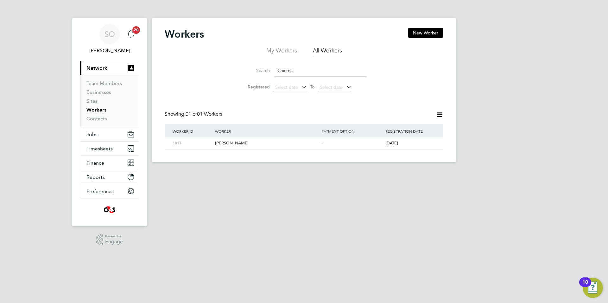 The height and width of the screenshot is (303, 608). What do you see at coordinates (320, 71) in the screenshot?
I see `input: Name, email or phone number` at bounding box center [320, 71].